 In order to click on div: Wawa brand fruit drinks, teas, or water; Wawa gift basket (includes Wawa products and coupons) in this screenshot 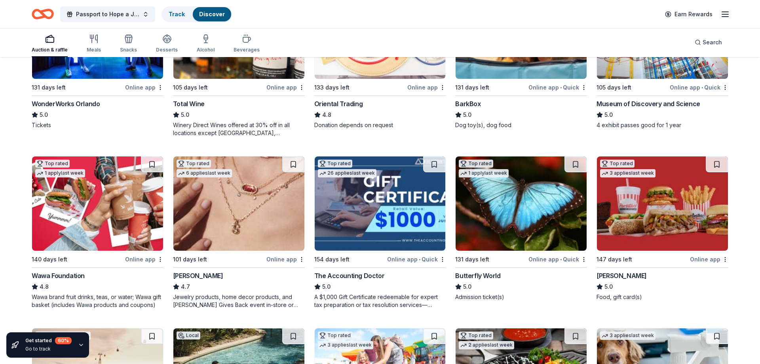, I will do `click(97, 301)`.